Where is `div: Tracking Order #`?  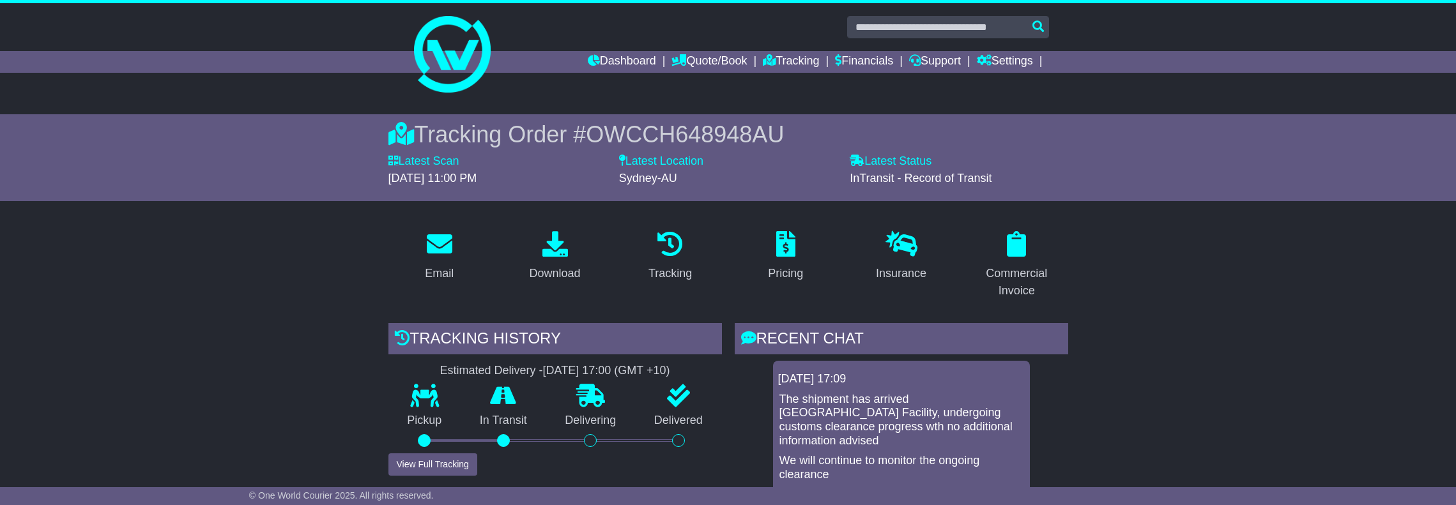
div: Tracking Order # is located at coordinates (728, 134).